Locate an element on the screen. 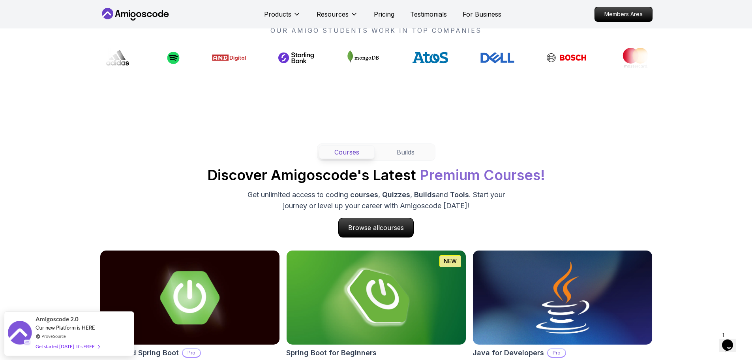 Image resolution: width=752 pixels, height=360 pixels. a: Testimonials is located at coordinates (428, 14).